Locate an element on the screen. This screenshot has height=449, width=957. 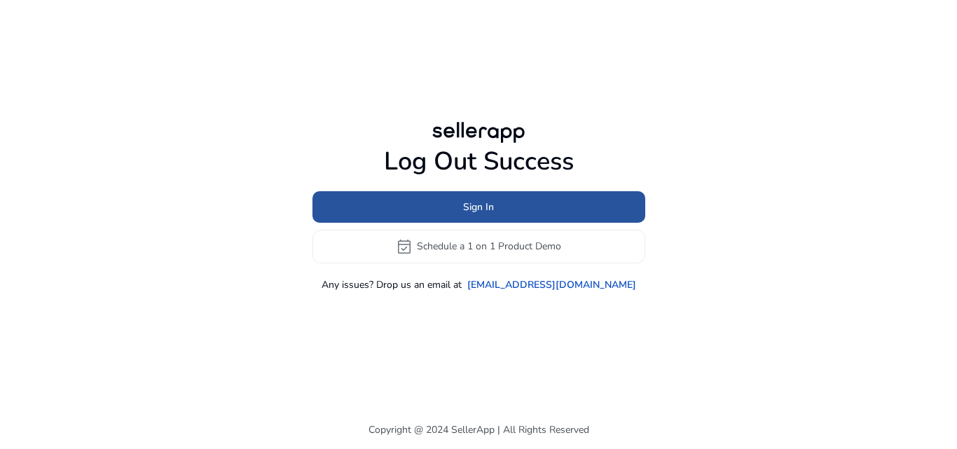
span: Sign In is located at coordinates (478, 207).